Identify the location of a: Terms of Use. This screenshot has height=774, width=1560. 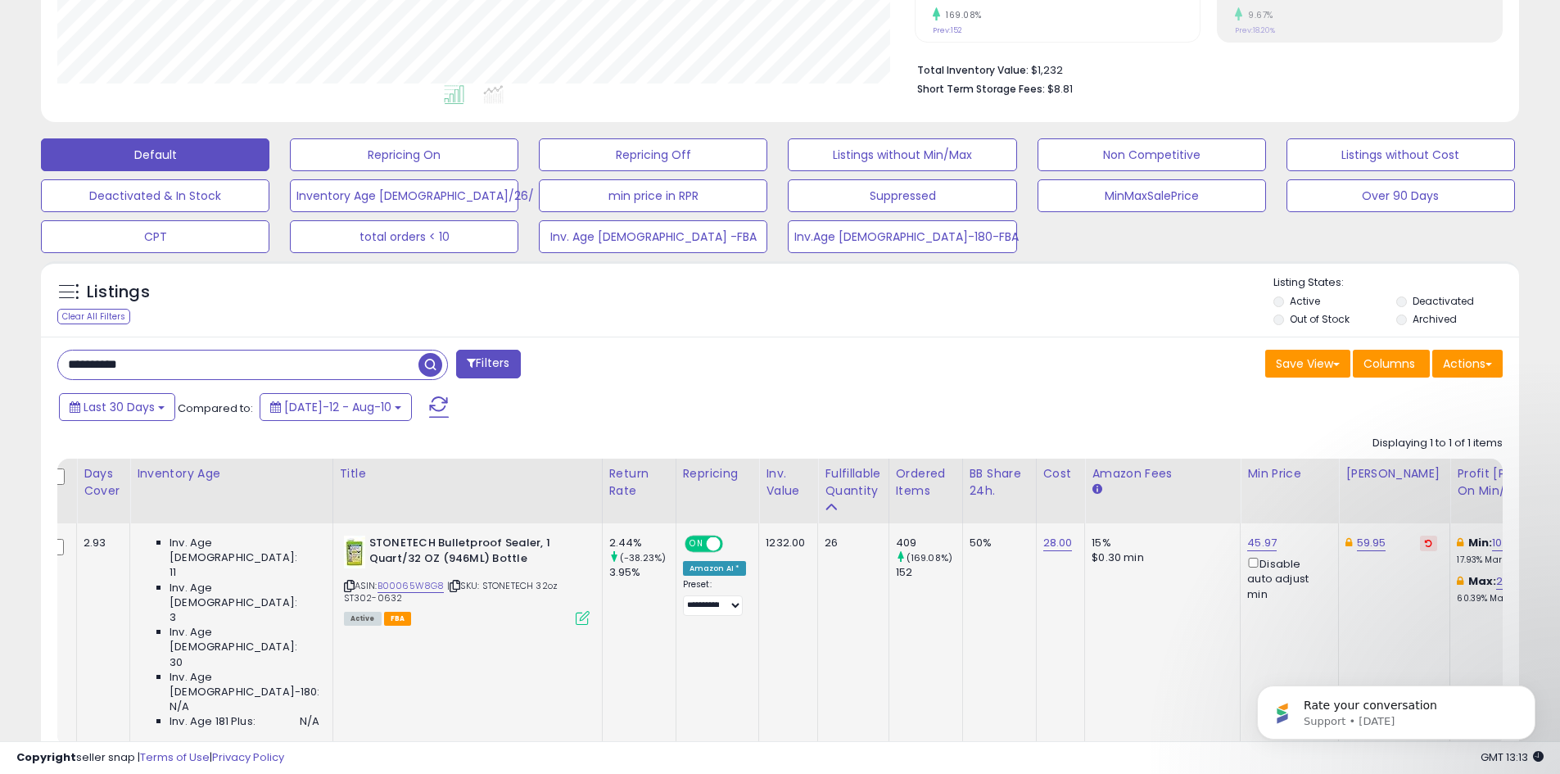
(174, 757).